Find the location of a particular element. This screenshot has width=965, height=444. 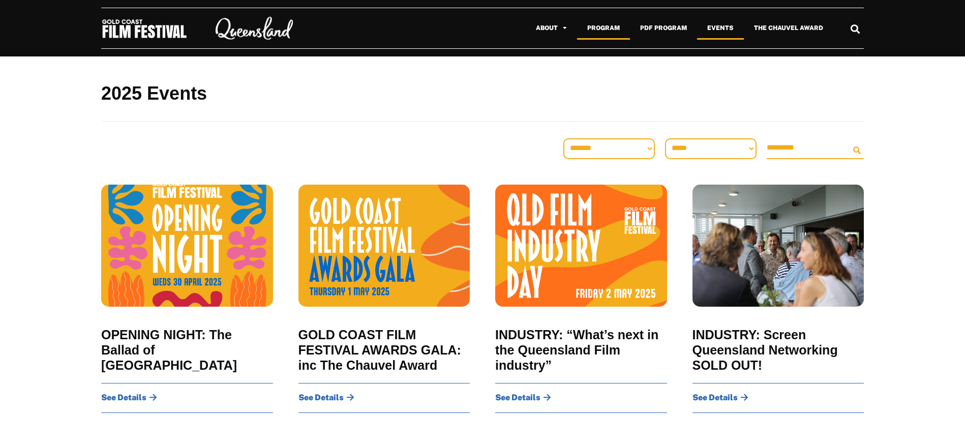

span: INDUSTRY: Screen Queensland Networking SOLD OUT! is located at coordinates (779, 350).